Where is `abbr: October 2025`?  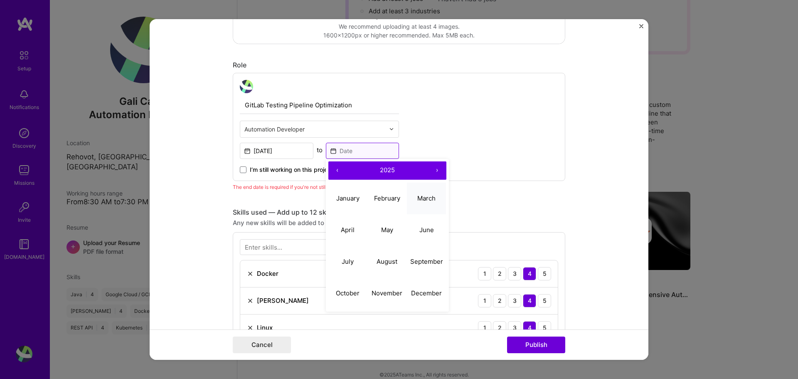
abbr: October 2025 is located at coordinates (347, 293).